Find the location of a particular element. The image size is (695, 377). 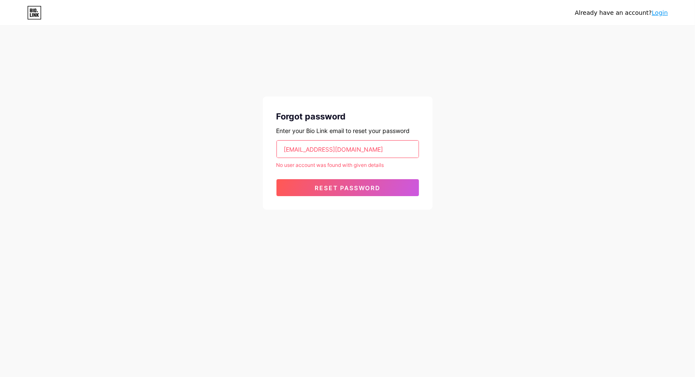

span: Reset password is located at coordinates (347, 188).